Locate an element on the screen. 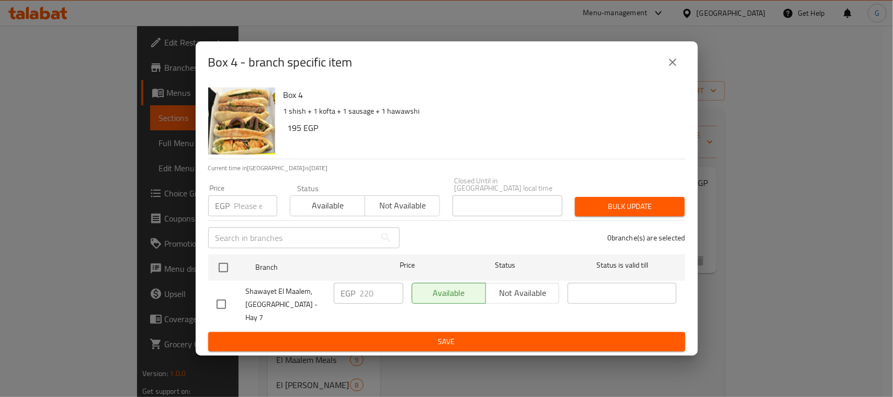  span: Status is valid till is located at coordinates (622, 265).